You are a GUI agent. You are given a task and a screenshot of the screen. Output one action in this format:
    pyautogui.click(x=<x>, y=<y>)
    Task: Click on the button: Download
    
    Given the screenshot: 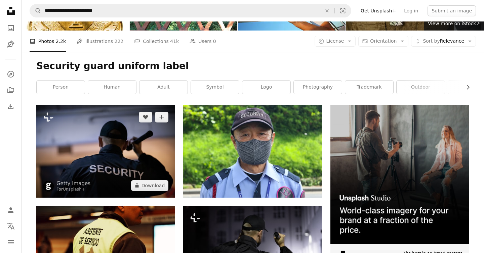 What is the action you would take?
    pyautogui.click(x=150, y=186)
    